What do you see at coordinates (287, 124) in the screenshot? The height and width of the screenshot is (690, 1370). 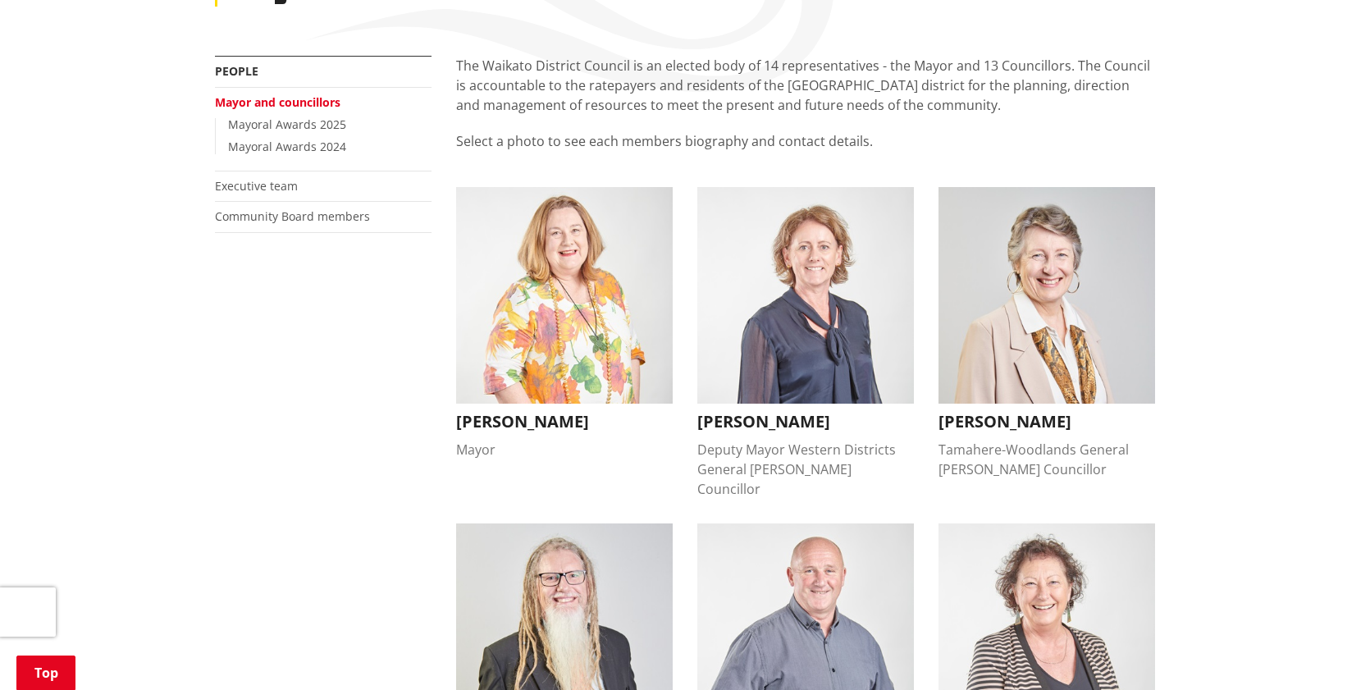 I see `a: Mayoral Awards 2025` at bounding box center [287, 124].